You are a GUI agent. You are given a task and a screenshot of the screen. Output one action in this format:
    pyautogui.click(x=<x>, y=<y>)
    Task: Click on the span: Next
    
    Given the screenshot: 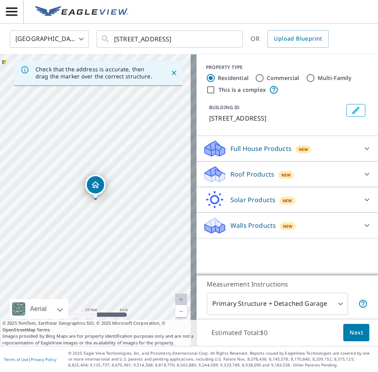 What is the action you would take?
    pyautogui.click(x=356, y=333)
    